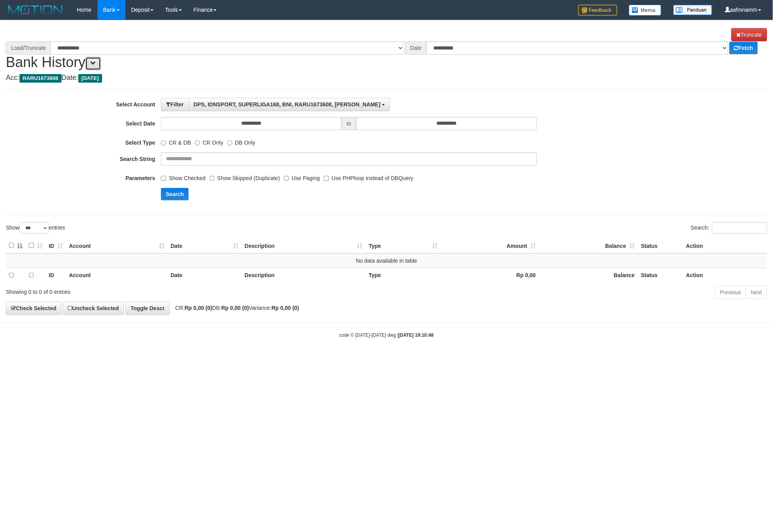 This screenshot has height=532, width=773. What do you see at coordinates (386, 78) in the screenshot?
I see `h4: Acc: Date:` at bounding box center [386, 78].